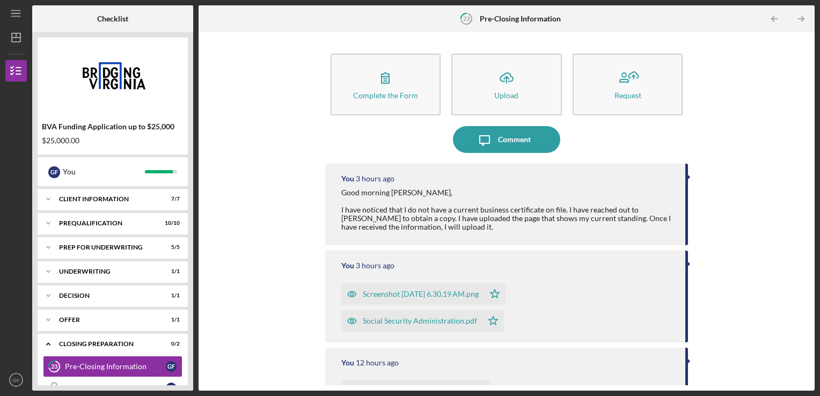 This screenshot has height=396, width=820. What do you see at coordinates (514, 140) in the screenshot?
I see `div: Comment` at bounding box center [514, 140].